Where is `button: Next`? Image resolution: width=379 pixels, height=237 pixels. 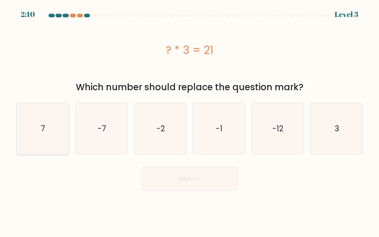 button: Next is located at coordinates (189, 179).